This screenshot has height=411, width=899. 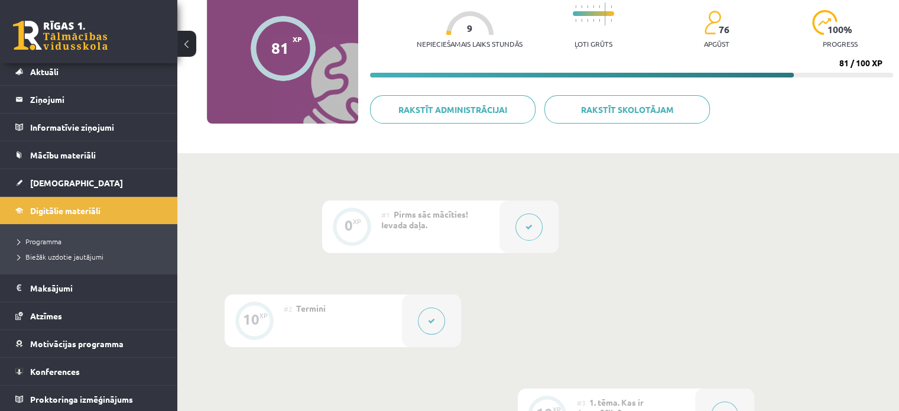 What do you see at coordinates (89, 210) in the screenshot?
I see `a: Digitālie materiāli` at bounding box center [89, 210].